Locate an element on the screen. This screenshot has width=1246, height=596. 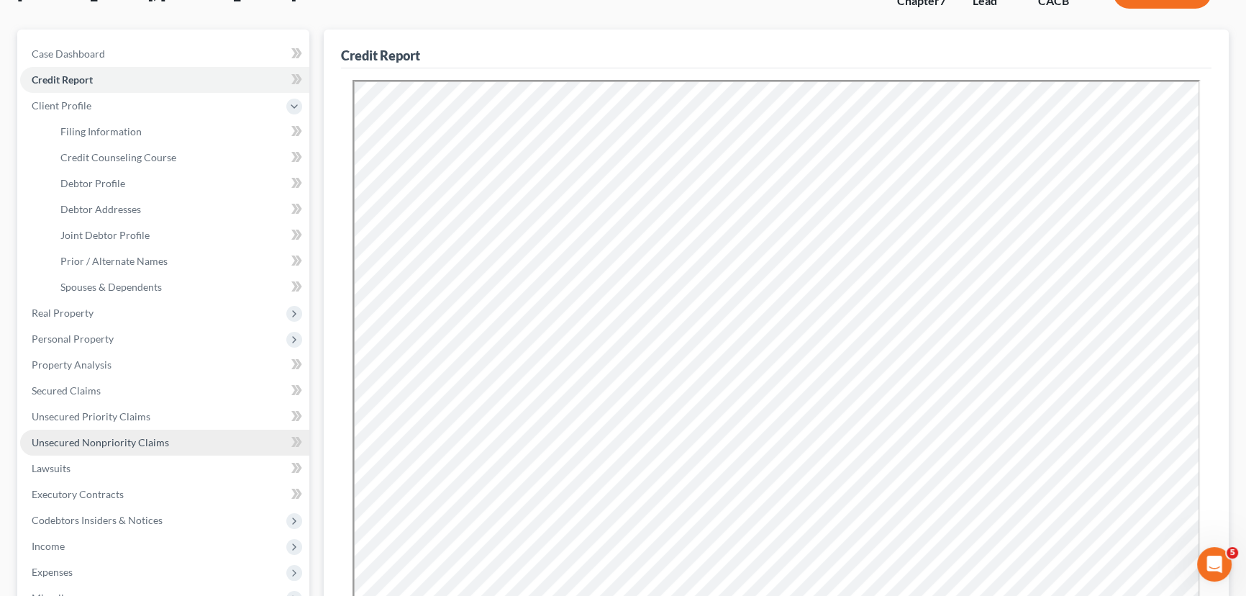
span: Unsecured Nonpriority Claims is located at coordinates (100, 442).